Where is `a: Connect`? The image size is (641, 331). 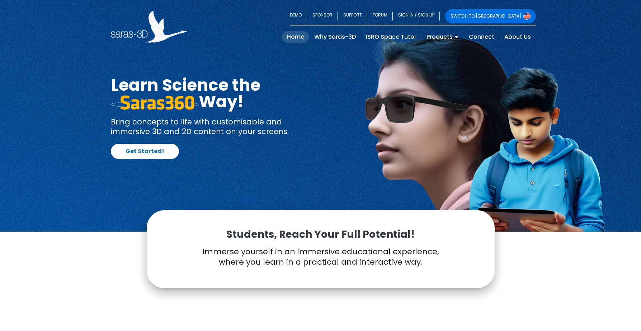 a: Connect is located at coordinates (481, 37).